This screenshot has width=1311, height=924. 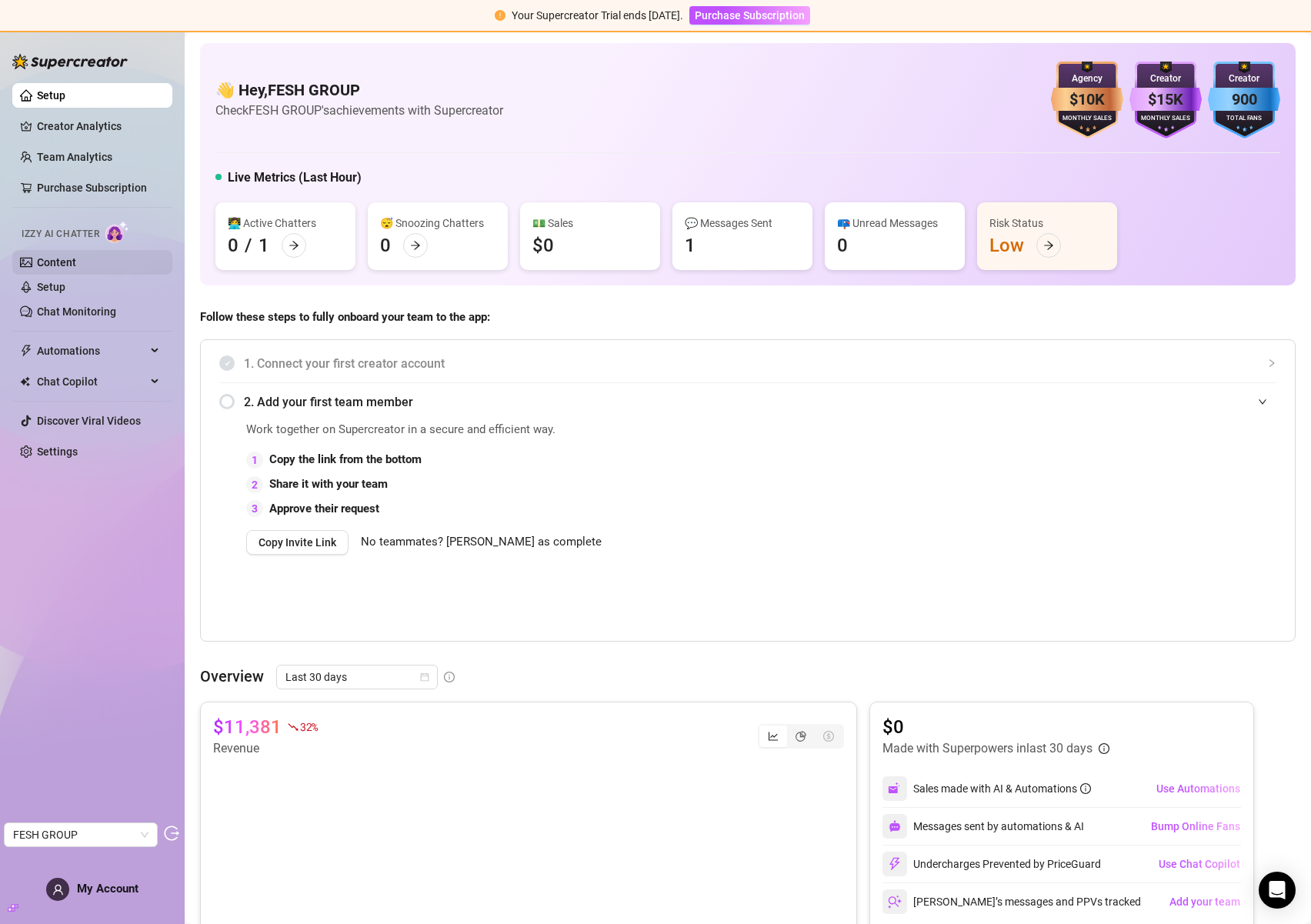 I want to click on div: Sales made with AI & Automations, so click(x=1002, y=788).